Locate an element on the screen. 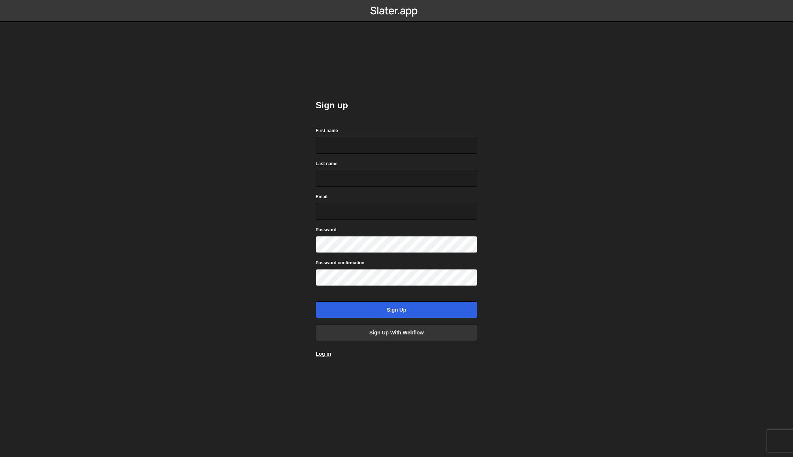  a: Sign up with Webflow is located at coordinates (396, 333).